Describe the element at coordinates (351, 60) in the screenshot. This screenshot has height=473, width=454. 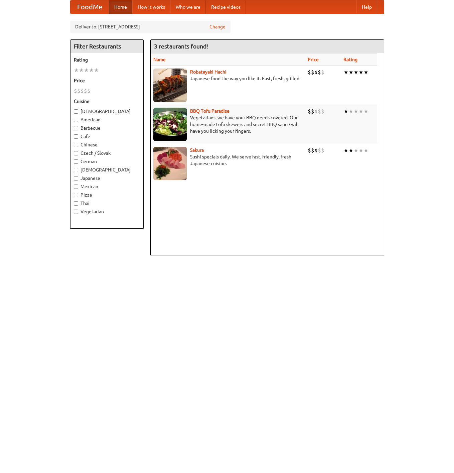
I see `a: Rating` at that location.